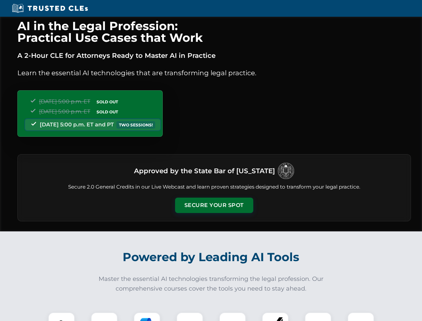 This screenshot has width=422, height=321. What do you see at coordinates (214, 187) in the screenshot?
I see `p: Secure 2.0 General Credits in our Live Webcast and learn proven strategies designed to transform ...` at bounding box center [214, 187].